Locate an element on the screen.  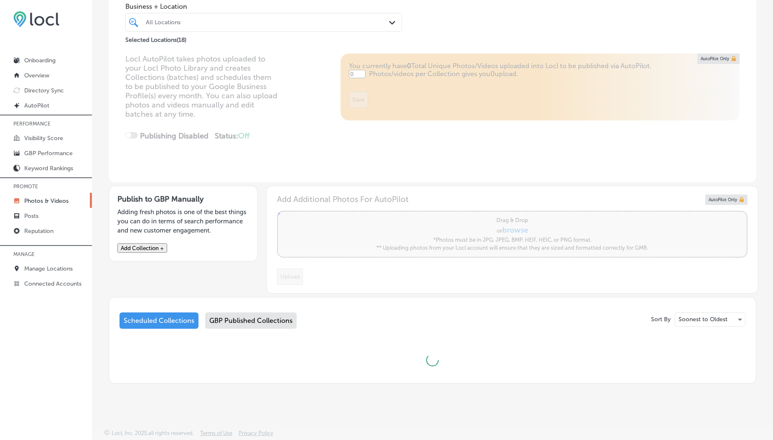
p: Posts is located at coordinates (31, 216).